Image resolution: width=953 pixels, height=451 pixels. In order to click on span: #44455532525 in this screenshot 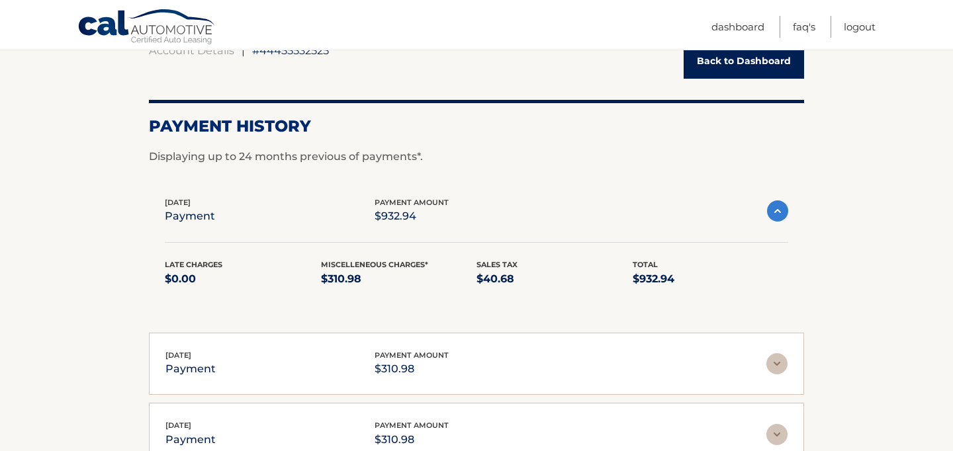, I will do `click(291, 50)`.